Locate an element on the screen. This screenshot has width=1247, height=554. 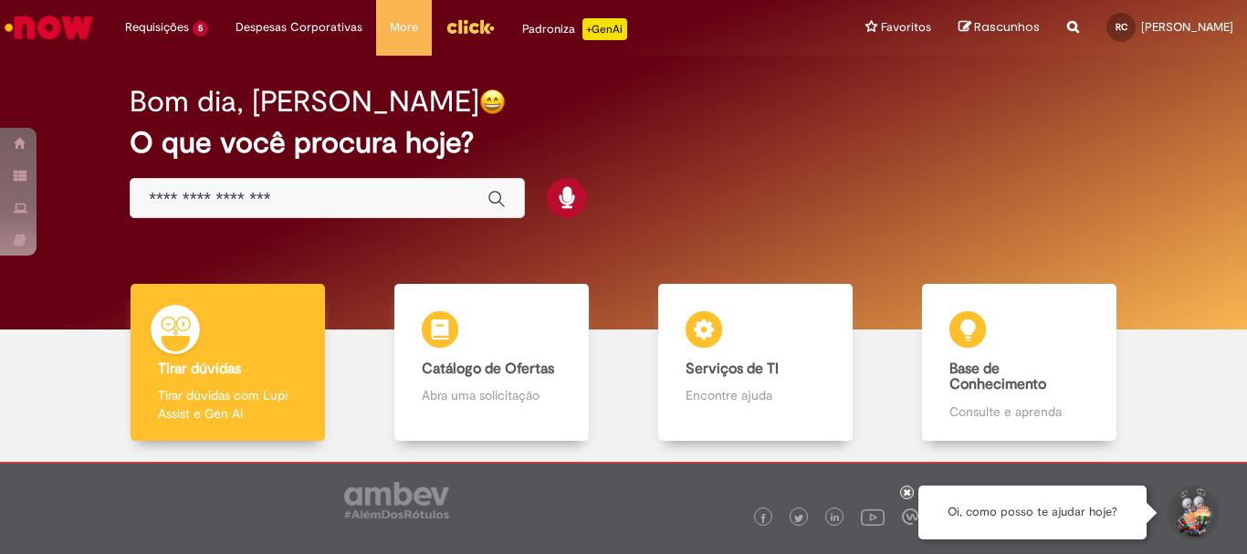
a: Serviços de TI Encontre ajuda is located at coordinates (755, 362).